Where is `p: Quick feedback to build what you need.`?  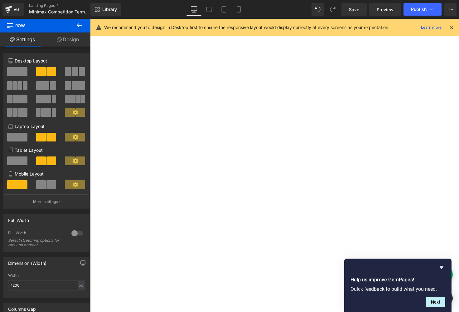 p: Quick feedback to build what you need. is located at coordinates (398, 289).